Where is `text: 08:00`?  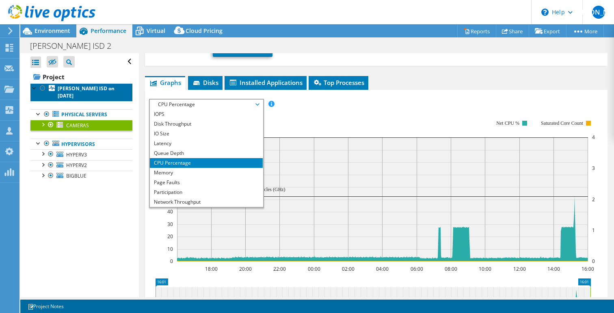 text: 08:00 is located at coordinates (451, 269).